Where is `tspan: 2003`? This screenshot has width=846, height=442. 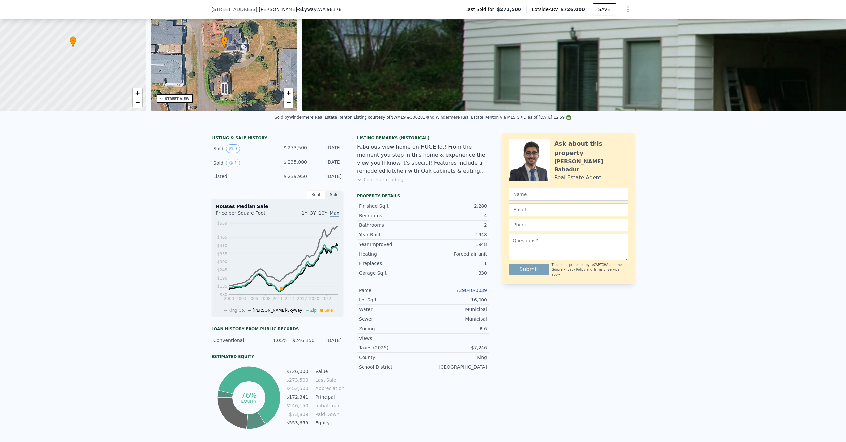
tspan: 2003 is located at coordinates (241, 298).